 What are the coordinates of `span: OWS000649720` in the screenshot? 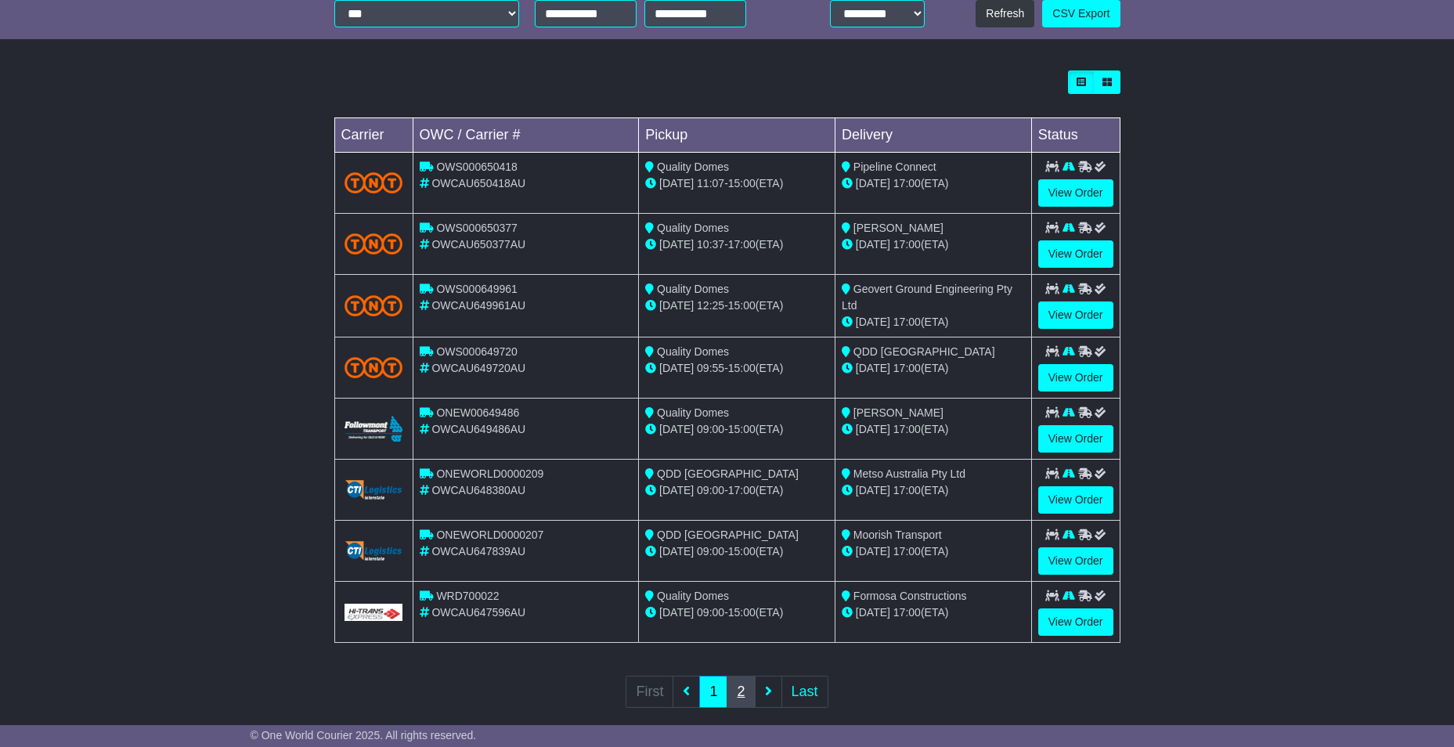 It's located at (477, 351).